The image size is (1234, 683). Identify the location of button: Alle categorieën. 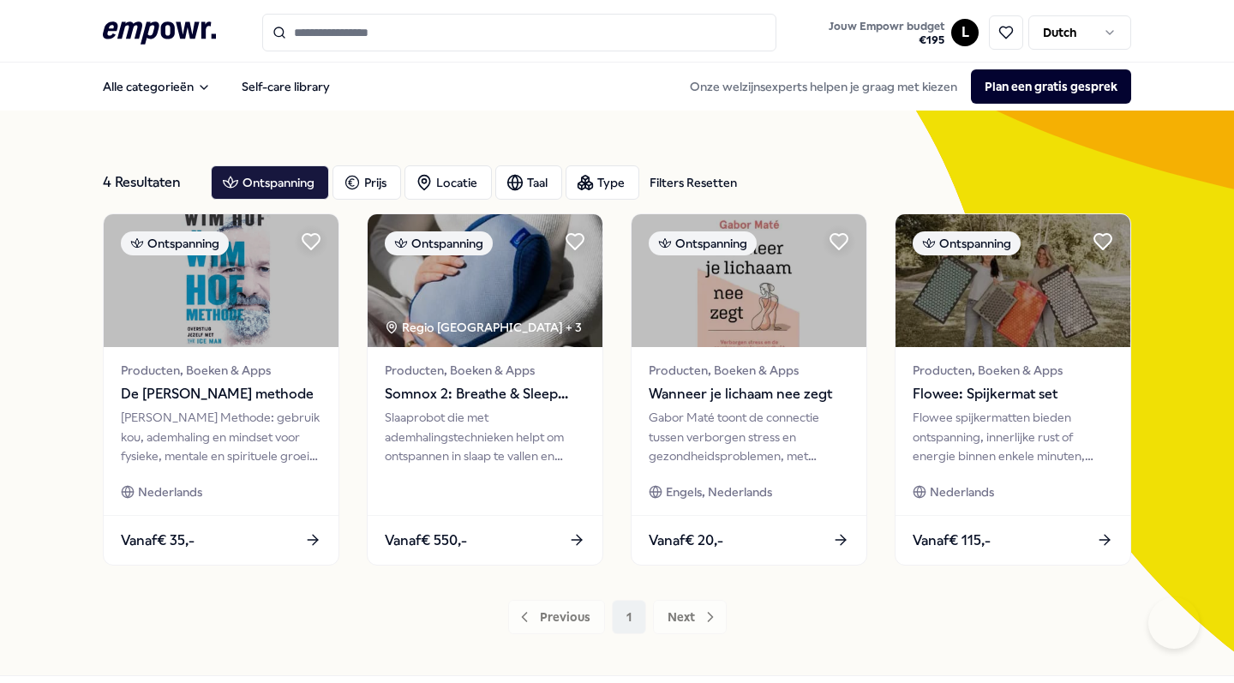
(157, 87).